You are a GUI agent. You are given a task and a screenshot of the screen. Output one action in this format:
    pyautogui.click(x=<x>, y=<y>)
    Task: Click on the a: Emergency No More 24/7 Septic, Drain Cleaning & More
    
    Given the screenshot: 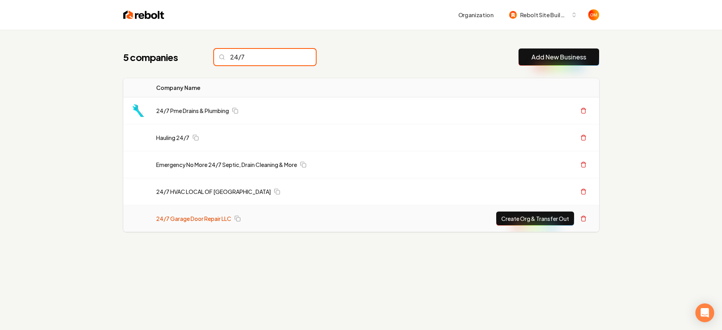 What is the action you would take?
    pyautogui.click(x=226, y=165)
    